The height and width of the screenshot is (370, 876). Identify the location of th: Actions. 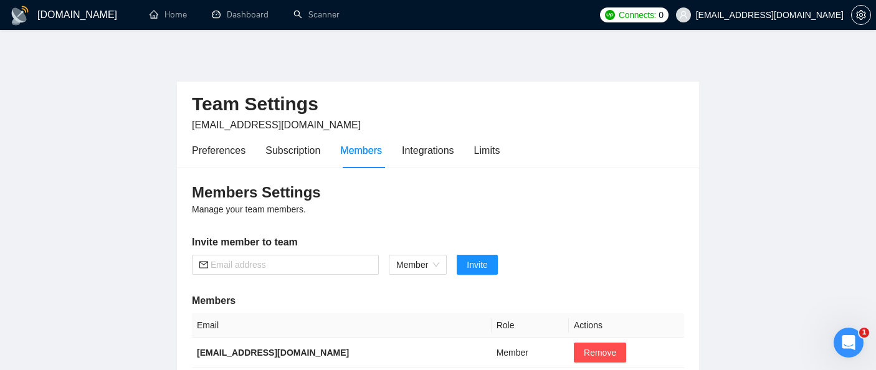
(626, 325).